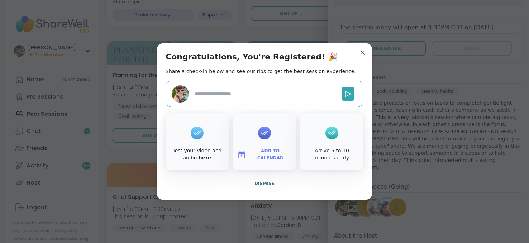 This screenshot has width=529, height=243. What do you see at coordinates (241, 155) in the screenshot?
I see `img: ShareWell Logomark` at bounding box center [241, 155].